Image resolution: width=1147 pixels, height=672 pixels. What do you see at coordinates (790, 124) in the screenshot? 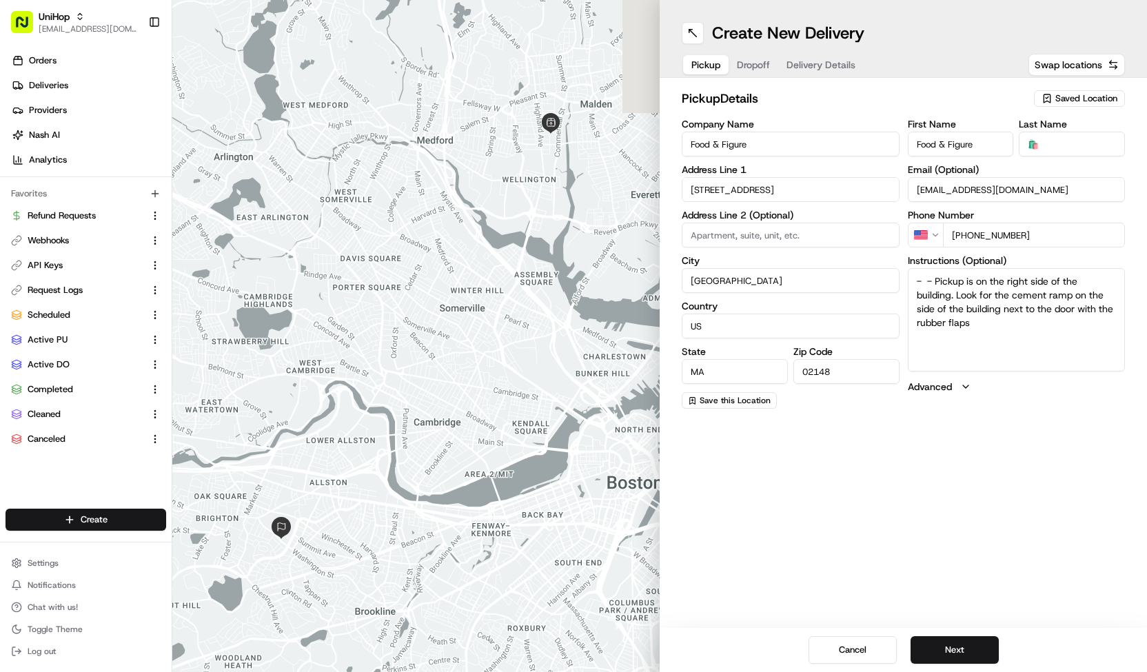
I see `label: Company Name` at bounding box center [790, 124].